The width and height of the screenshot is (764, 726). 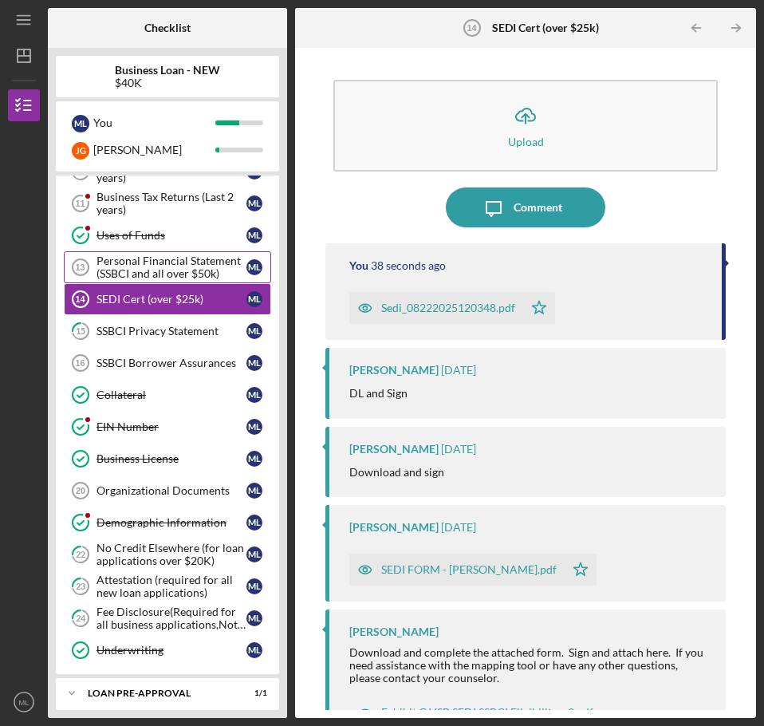 What do you see at coordinates (168, 586) in the screenshot?
I see `a: 23Attestation (required for all new loan applications)ML` at bounding box center [168, 586].